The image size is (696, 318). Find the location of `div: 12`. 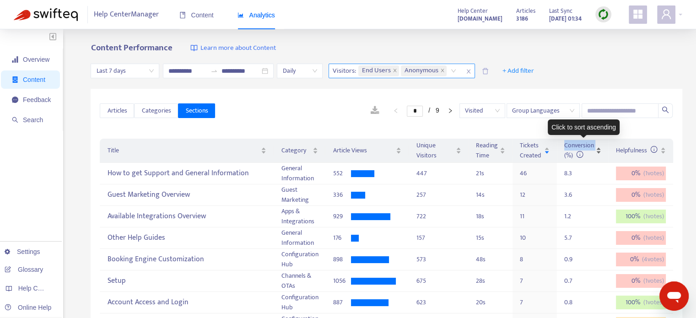

div: 12 is located at coordinates (529, 195).